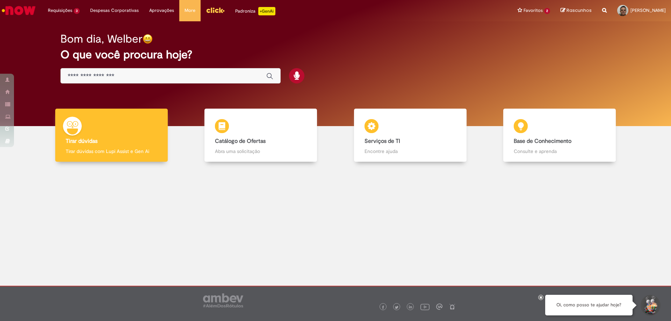 This screenshot has width=671, height=321. What do you see at coordinates (382, 141) in the screenshot?
I see `b: Serviços de TI` at bounding box center [382, 141].